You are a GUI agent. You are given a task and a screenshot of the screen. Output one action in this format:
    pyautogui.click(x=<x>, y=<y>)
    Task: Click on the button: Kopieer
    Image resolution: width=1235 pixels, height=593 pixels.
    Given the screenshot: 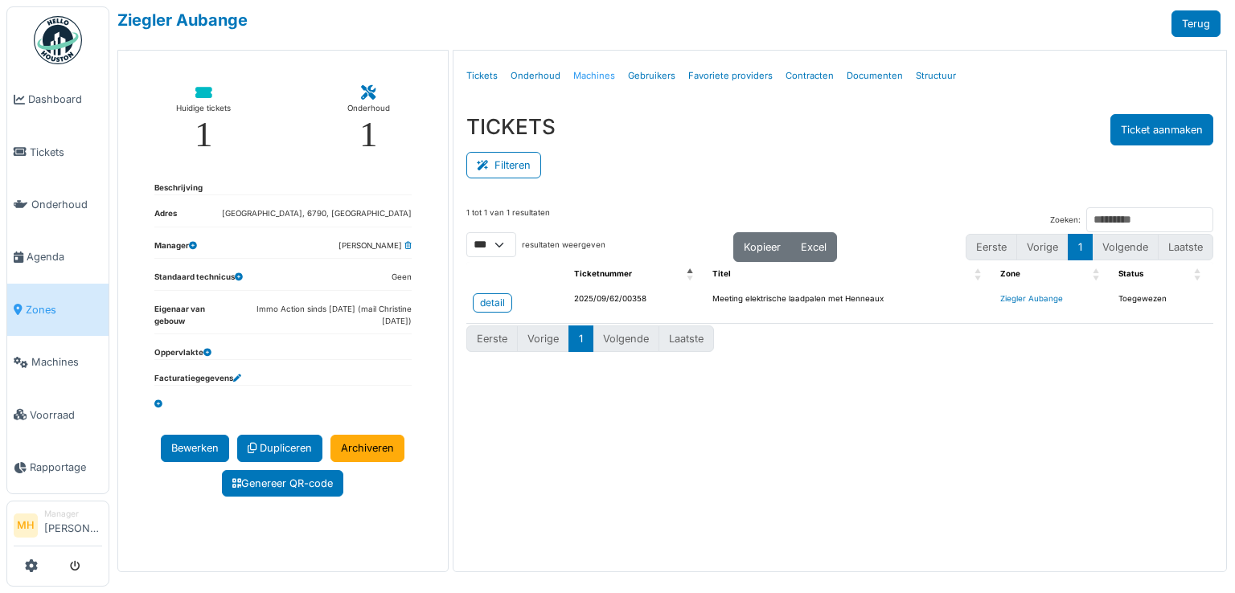 What is the action you would take?
    pyautogui.click(x=762, y=247)
    